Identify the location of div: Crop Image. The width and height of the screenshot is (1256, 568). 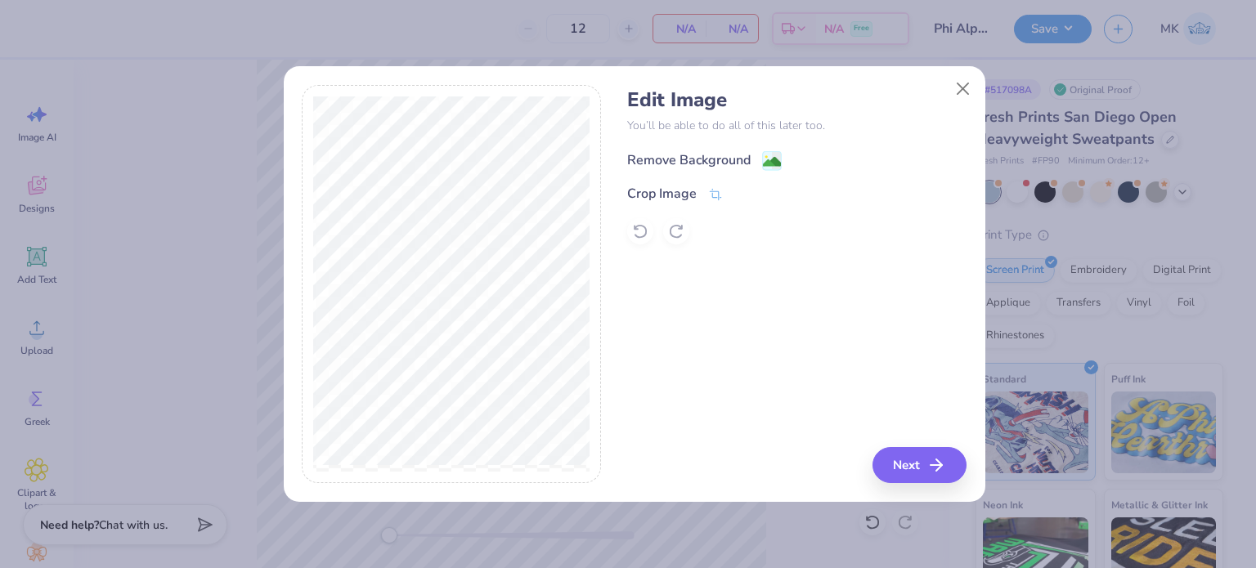
(661, 194).